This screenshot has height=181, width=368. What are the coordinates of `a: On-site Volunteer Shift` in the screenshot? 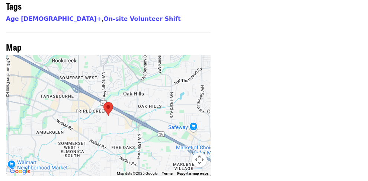 It's located at (142, 19).